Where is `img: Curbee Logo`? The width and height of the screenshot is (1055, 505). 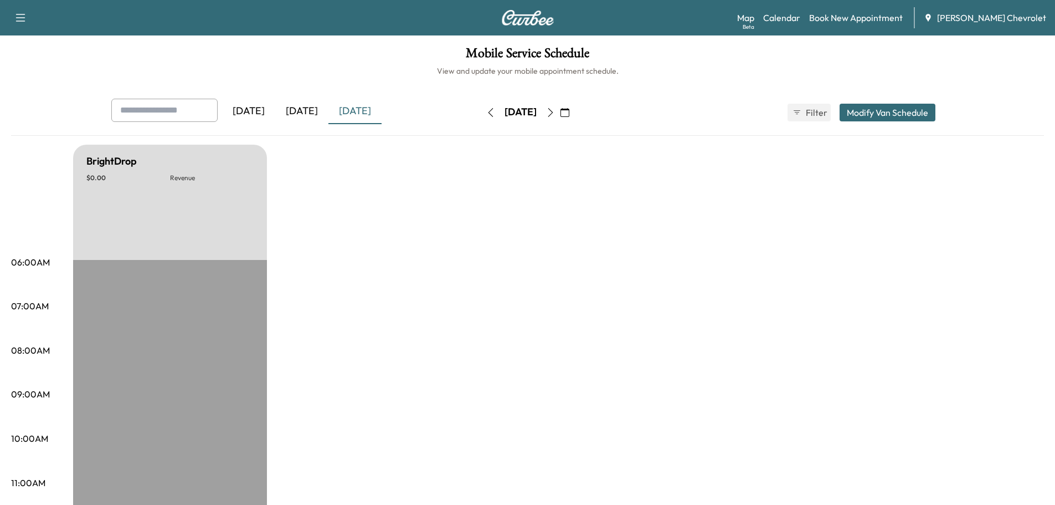 img: Curbee Logo is located at coordinates (528, 18).